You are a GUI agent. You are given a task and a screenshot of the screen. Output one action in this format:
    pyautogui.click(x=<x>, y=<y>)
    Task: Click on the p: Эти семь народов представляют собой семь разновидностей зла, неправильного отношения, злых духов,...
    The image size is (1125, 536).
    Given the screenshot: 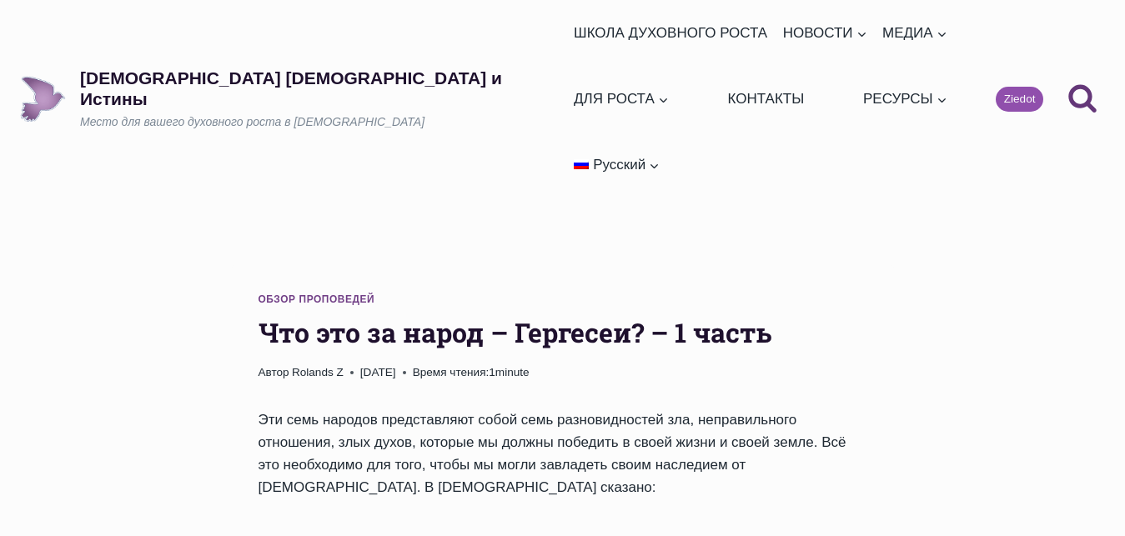 What is the action you would take?
    pyautogui.click(x=563, y=454)
    